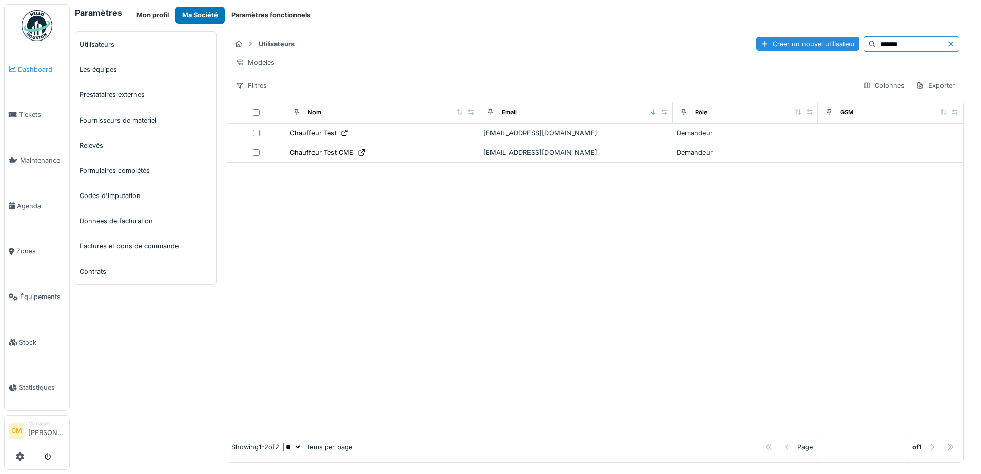 Image resolution: width=981 pixels, height=474 pixels. What do you see at coordinates (42, 388) in the screenshot?
I see `span: Statistiques` at bounding box center [42, 388].